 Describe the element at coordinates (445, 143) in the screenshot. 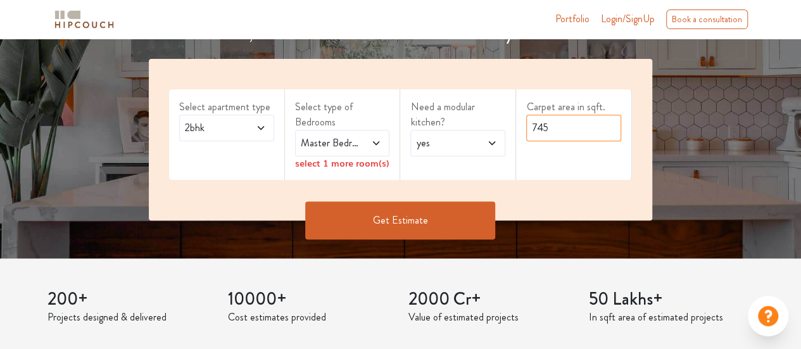

I see `span: yes` at that location.